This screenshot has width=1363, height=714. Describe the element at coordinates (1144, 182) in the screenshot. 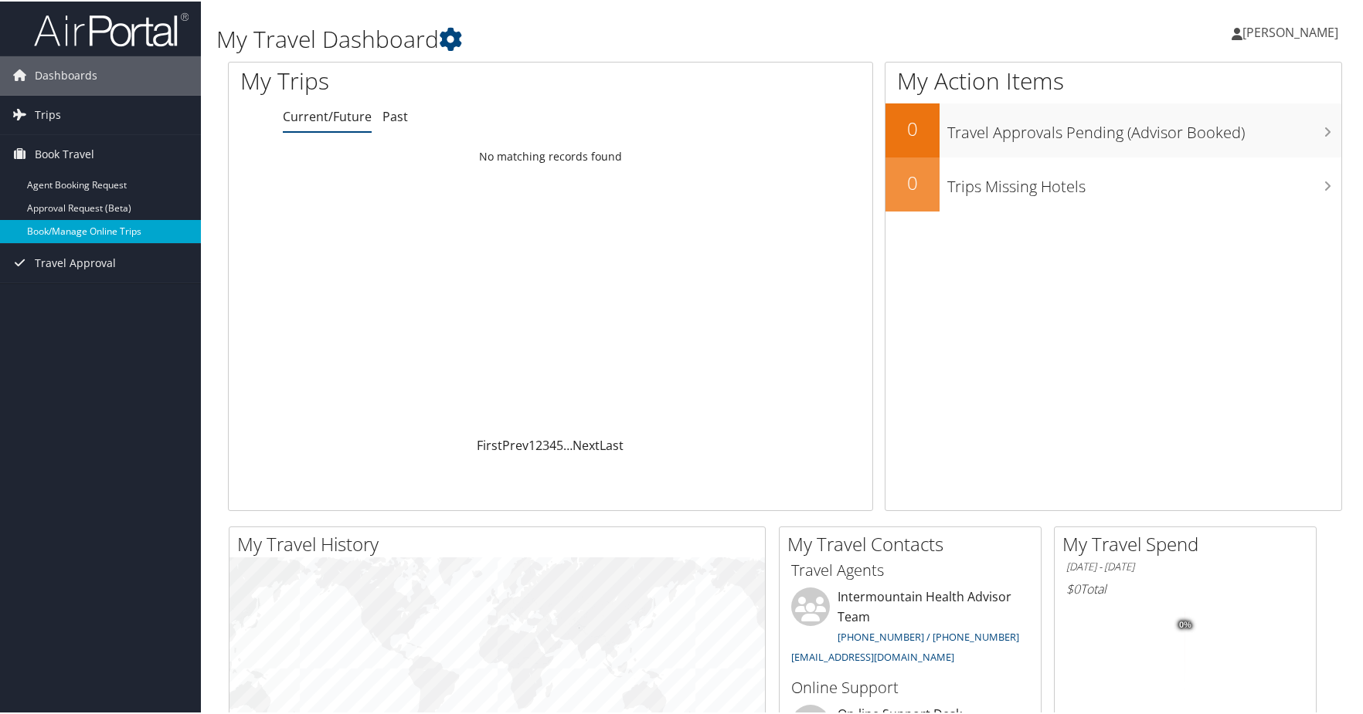

I see `h3: Trips Missing Hotels` at that location.